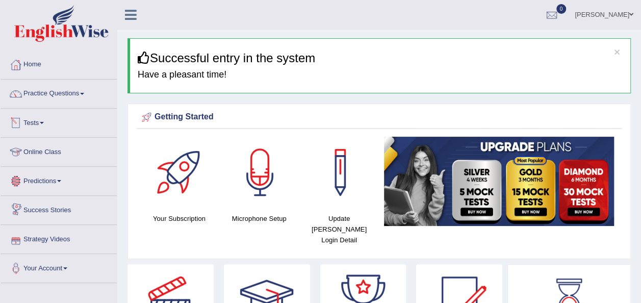 Image resolution: width=641 pixels, height=303 pixels. Describe the element at coordinates (59, 121) in the screenshot. I see `a: Tests` at that location.